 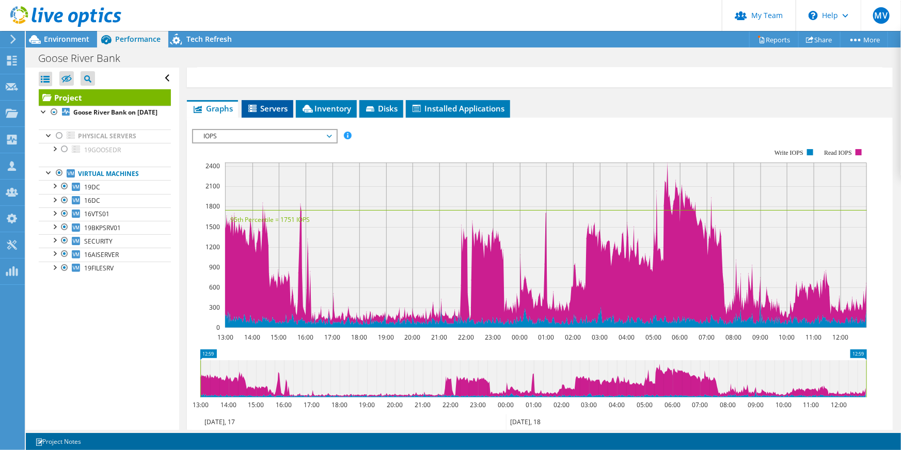 What do you see at coordinates (105, 254) in the screenshot?
I see `a: 16AISERVER` at bounding box center [105, 254].